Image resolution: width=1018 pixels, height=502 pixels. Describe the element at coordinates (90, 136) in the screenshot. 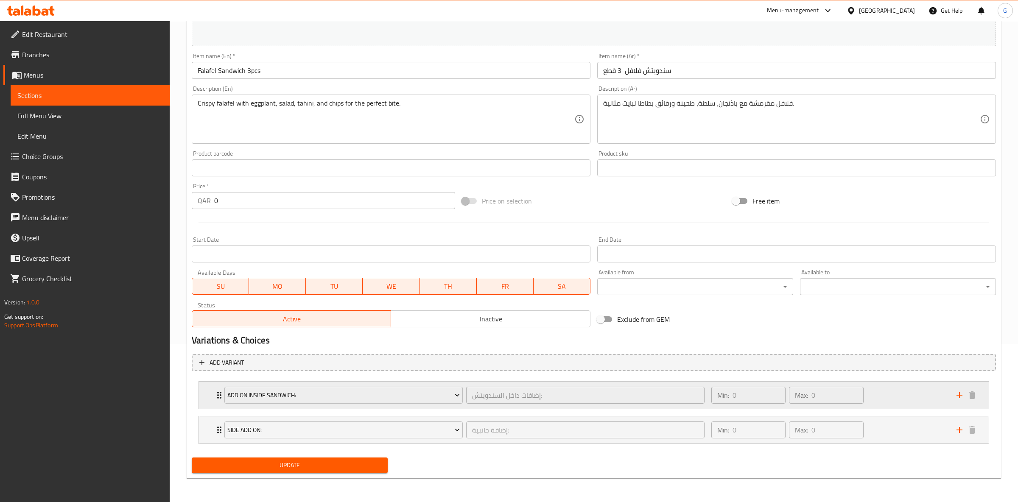

I see `span: Edit Menu` at that location.